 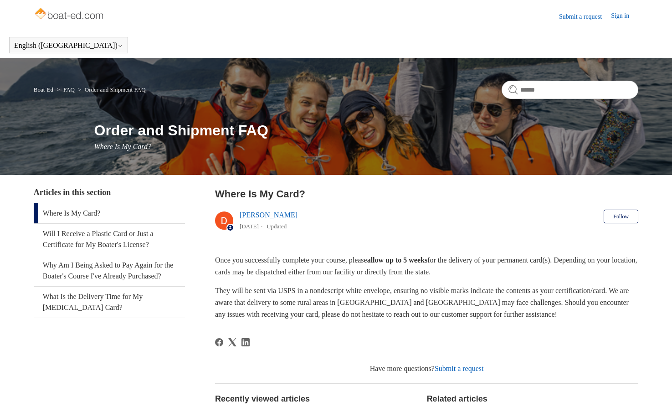 I want to click on a: Why Am I Being Asked to Pay Again for the Boater's Course I've Already Purchased?, so click(x=109, y=271).